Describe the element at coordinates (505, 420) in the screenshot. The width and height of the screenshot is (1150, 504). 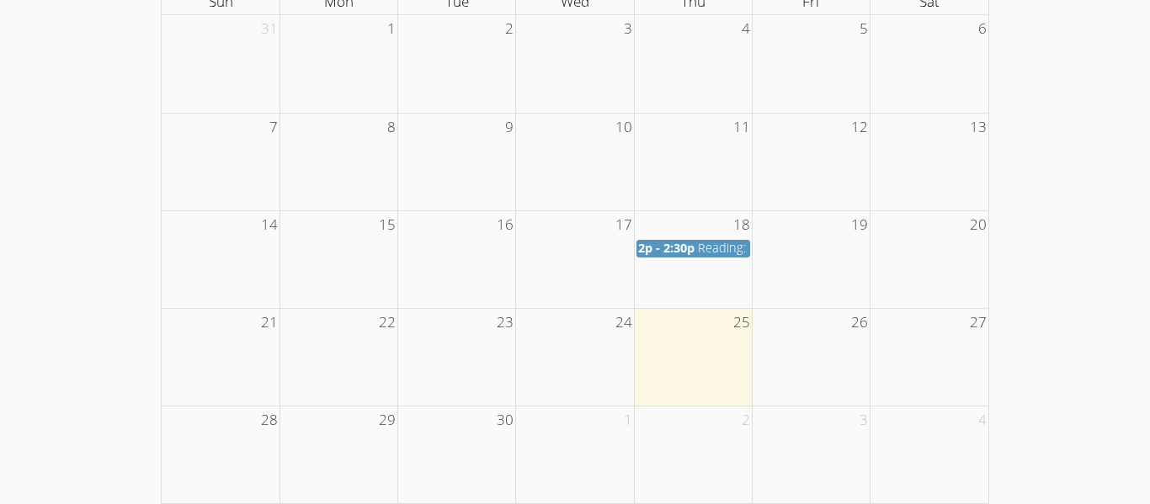
I see `span: 30` at that location.